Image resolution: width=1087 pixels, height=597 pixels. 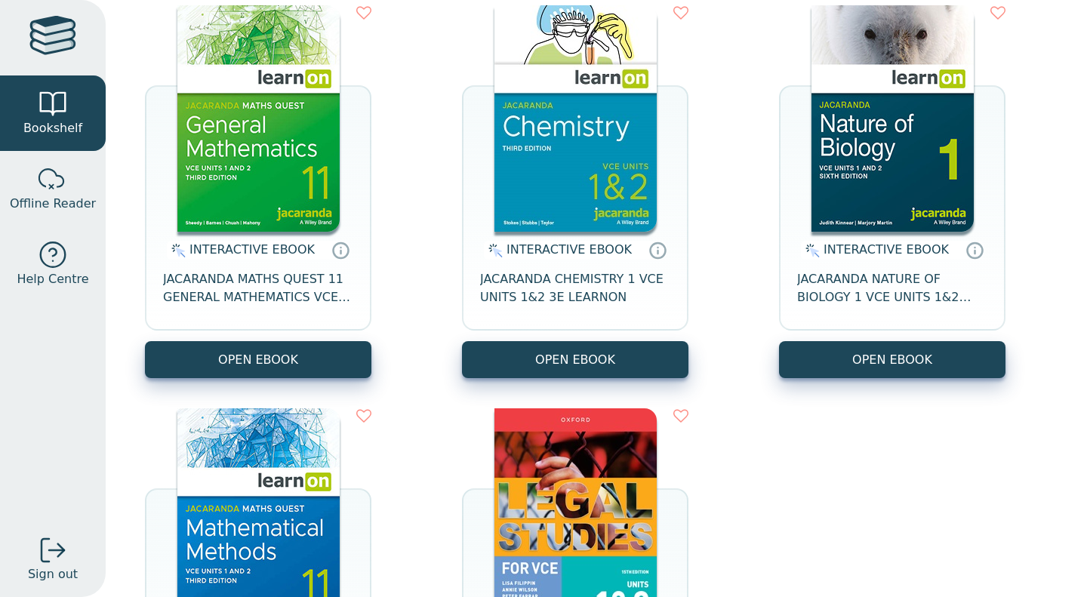 What do you see at coordinates (258, 119) in the screenshot?
I see `img: f7b900ab-df9f-4510-98da-0629c5cbb4fd.jpg` at bounding box center [258, 119].